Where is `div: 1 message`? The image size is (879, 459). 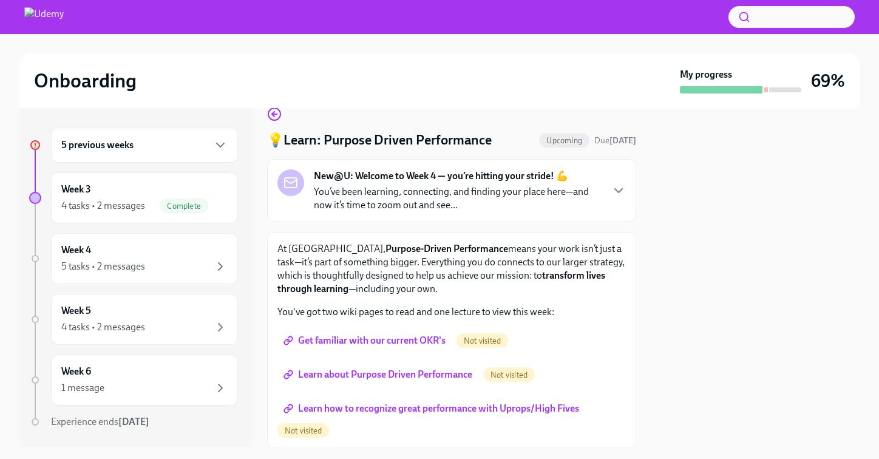
div: 1 message is located at coordinates (83, 388).